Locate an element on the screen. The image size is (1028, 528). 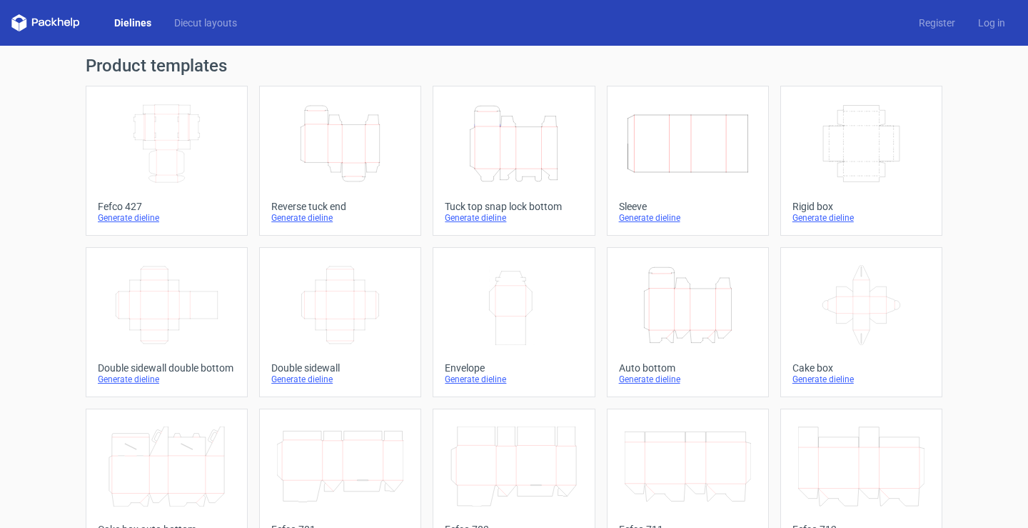
div: Sleeve is located at coordinates (688, 206).